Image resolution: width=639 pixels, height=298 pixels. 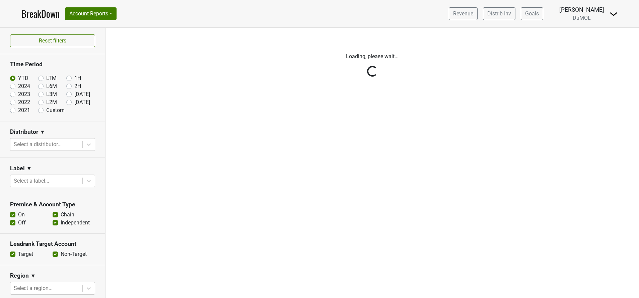 What do you see at coordinates (613, 14) in the screenshot?
I see `img: Dropdown Menu` at bounding box center [613, 14].